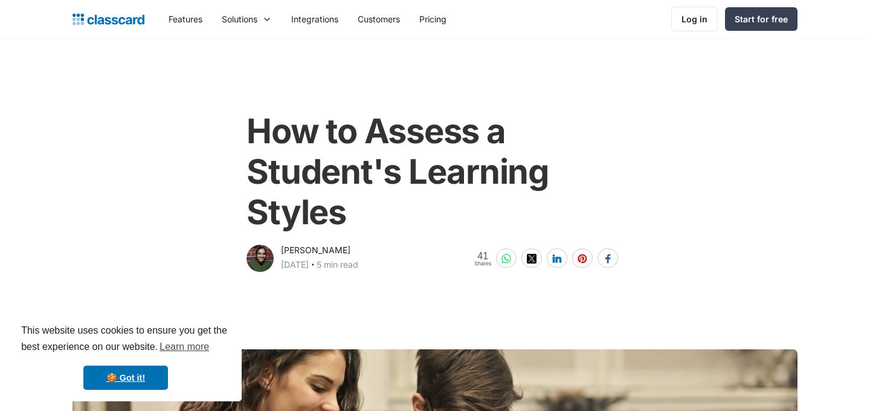 The height and width of the screenshot is (411, 870). Describe the element at coordinates (337, 265) in the screenshot. I see `div: 5 min read` at that location.